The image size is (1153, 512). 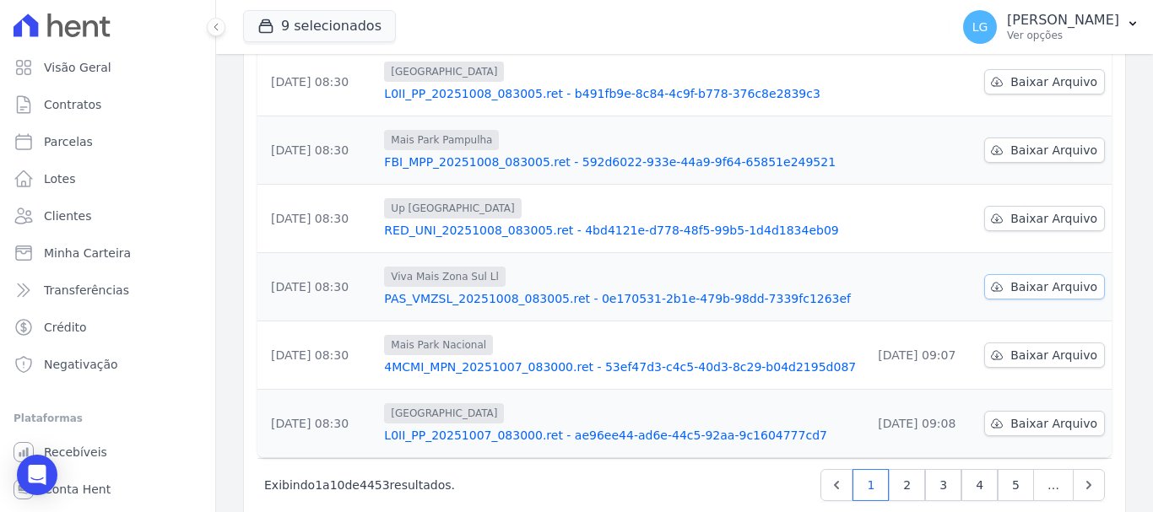 I want to click on a: Parcelas, so click(x=107, y=142).